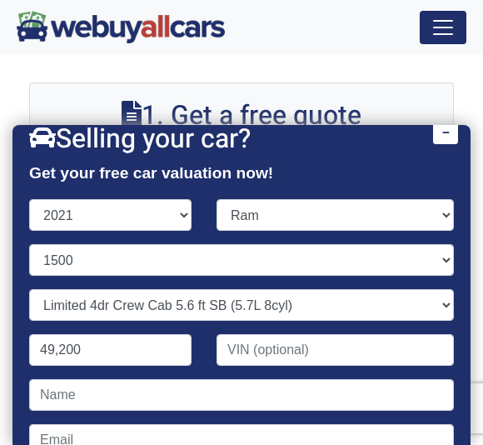  Describe the element at coordinates (121, 27) in the screenshot. I see `img: We Buy All Cars in NJ logo` at that location.